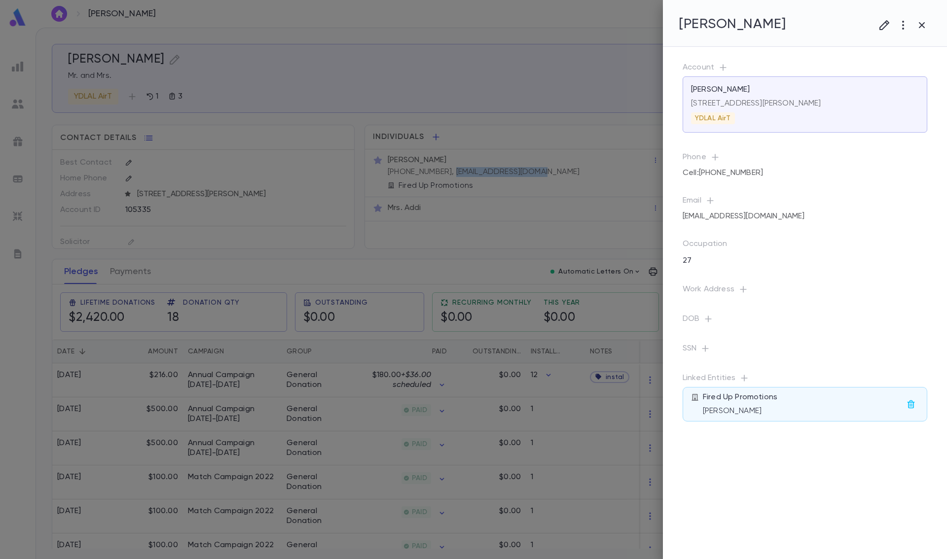 Image resolution: width=947 pixels, height=559 pixels. What do you see at coordinates (805, 70) in the screenshot?
I see `p: Account` at bounding box center [805, 70].